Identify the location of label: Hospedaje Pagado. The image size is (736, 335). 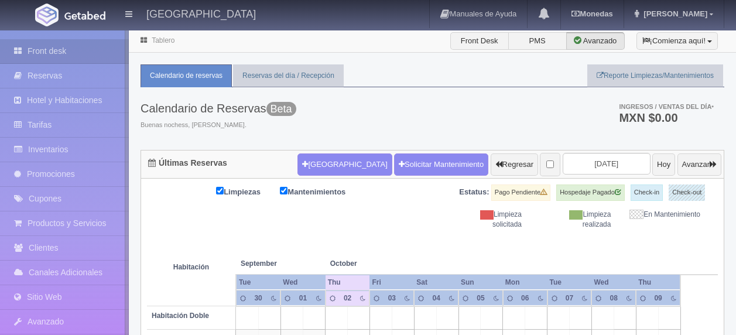
(590, 193).